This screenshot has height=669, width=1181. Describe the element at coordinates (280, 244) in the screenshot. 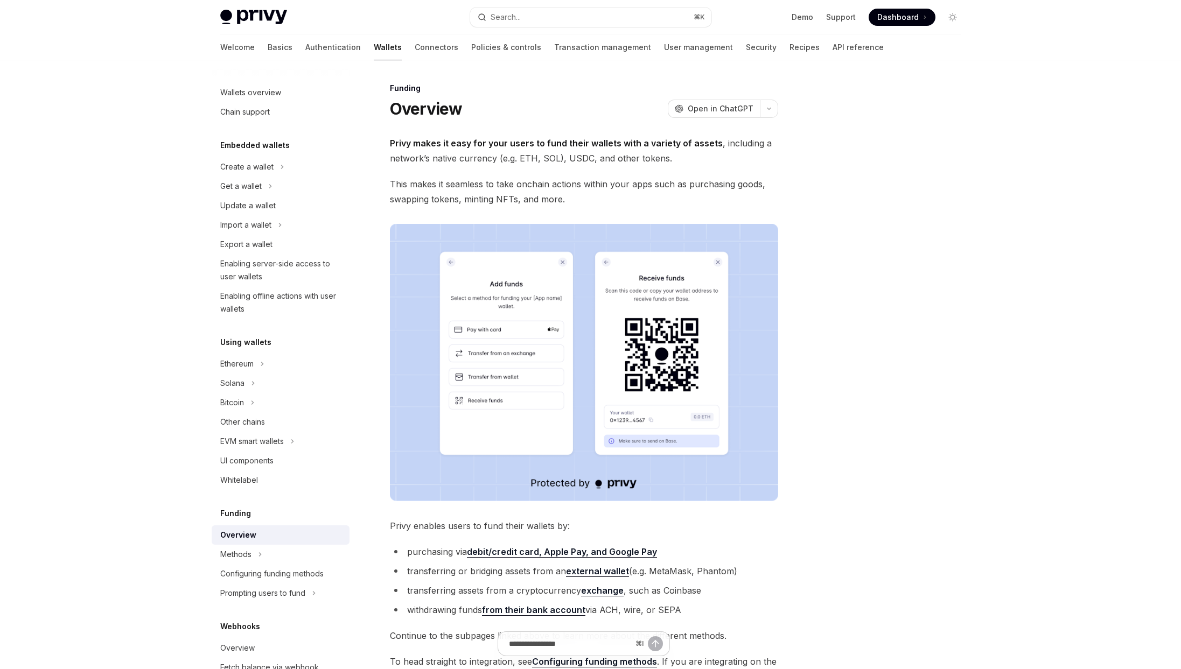

I see `a: Export a wallet` at that location.